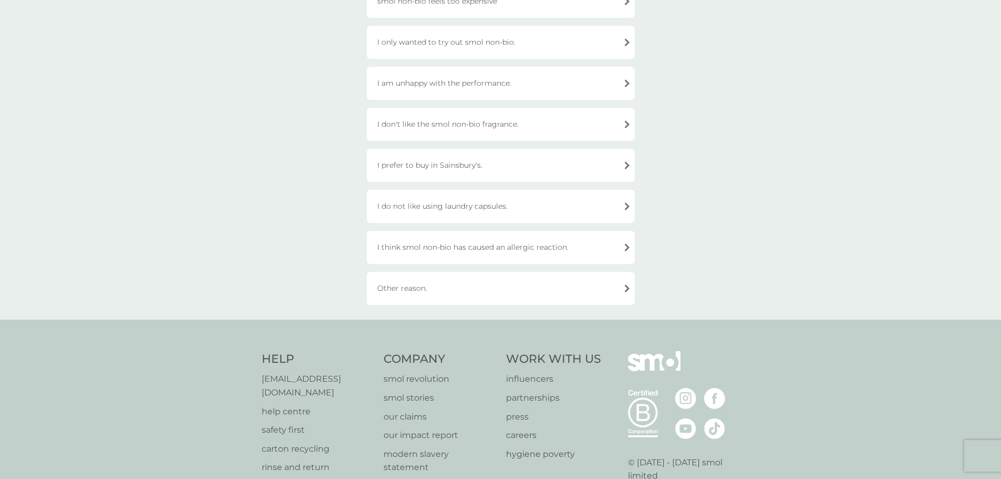 This screenshot has width=1001, height=479. What do you see at coordinates (501, 83) in the screenshot?
I see `div: I am unhappy with the performance.` at bounding box center [501, 83].